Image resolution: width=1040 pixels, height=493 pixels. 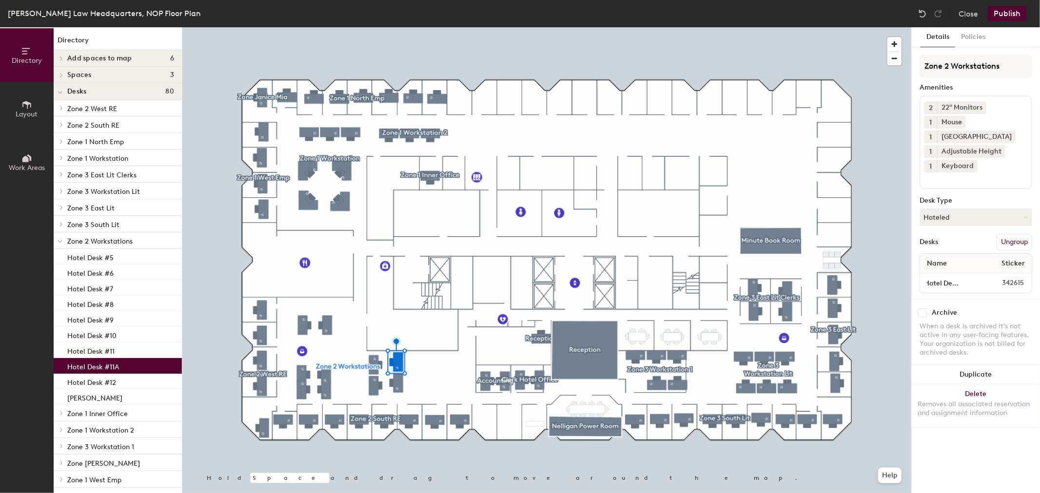 What do you see at coordinates (172, 58) in the screenshot?
I see `span: 6` at bounding box center [172, 58].